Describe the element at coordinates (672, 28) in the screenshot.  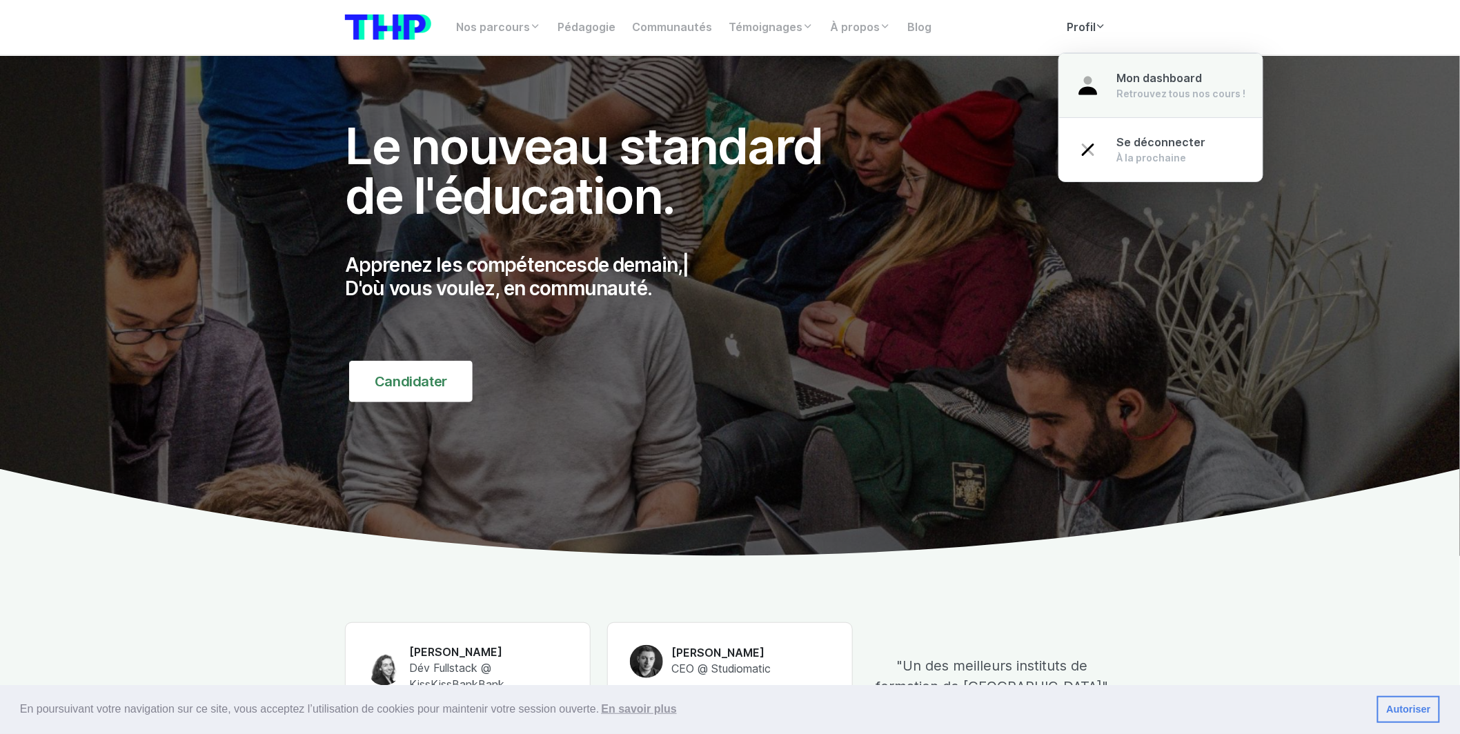
I see `a: Communautés` at that location.